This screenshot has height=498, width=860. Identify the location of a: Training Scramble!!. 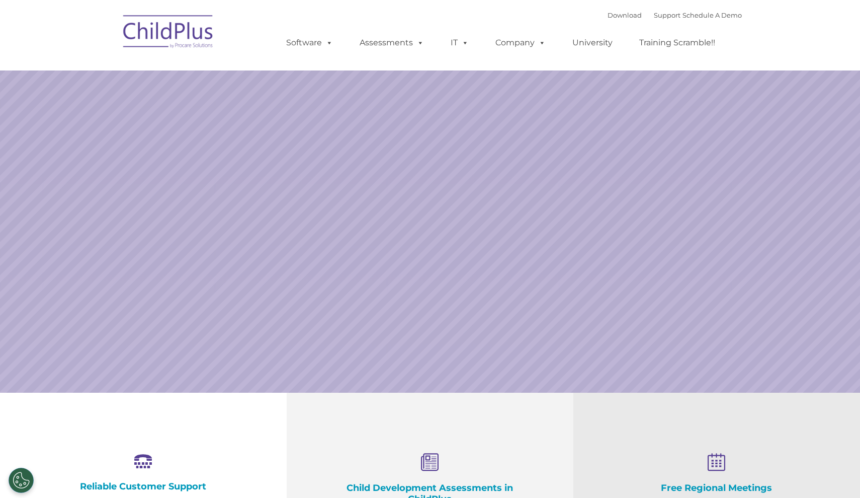
(677, 43).